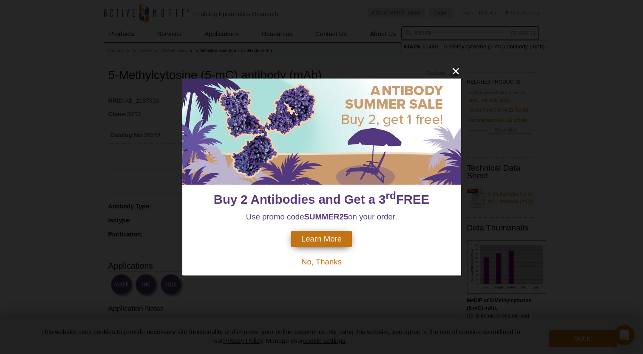 This screenshot has width=643, height=354. Describe the element at coordinates (321, 262) in the screenshot. I see `span: No, Thanks` at that location.